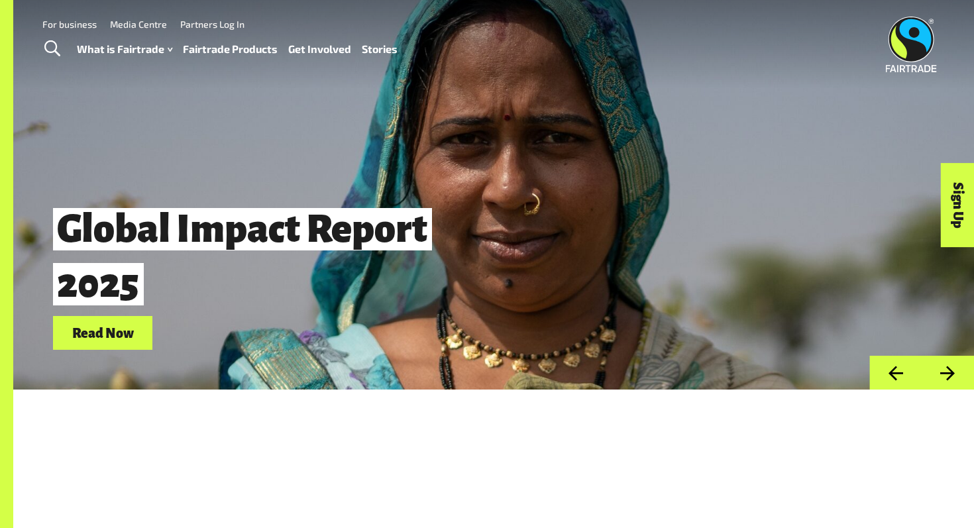  I want to click on button: Previous, so click(895, 372).